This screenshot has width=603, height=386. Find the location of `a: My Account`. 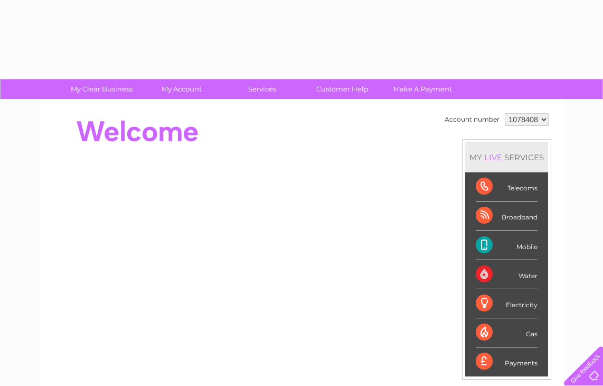

a: My Account is located at coordinates (182, 89).